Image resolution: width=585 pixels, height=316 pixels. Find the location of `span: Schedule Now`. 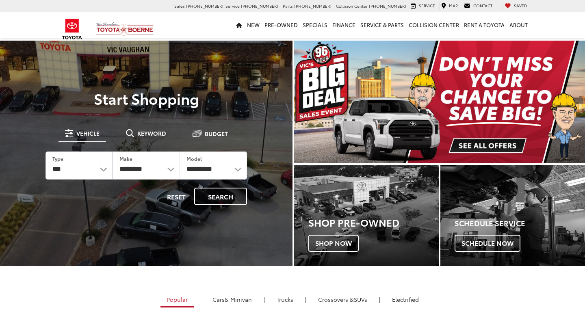

span: Schedule Now is located at coordinates (487, 243).